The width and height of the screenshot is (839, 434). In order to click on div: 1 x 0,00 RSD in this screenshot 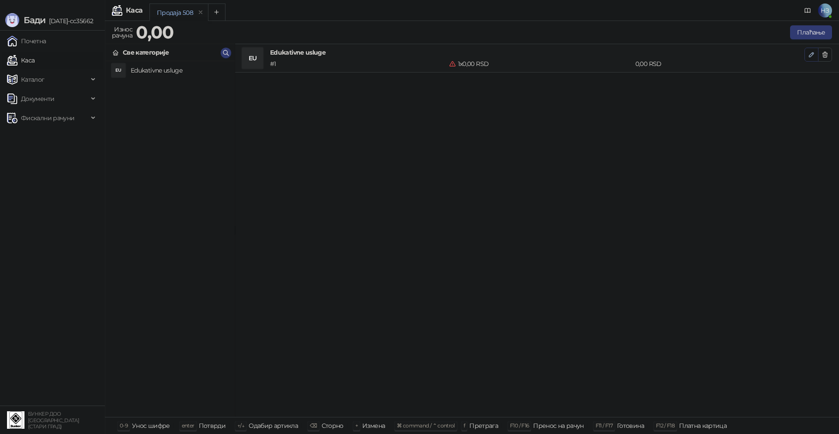, I will do `click(540, 64)`.